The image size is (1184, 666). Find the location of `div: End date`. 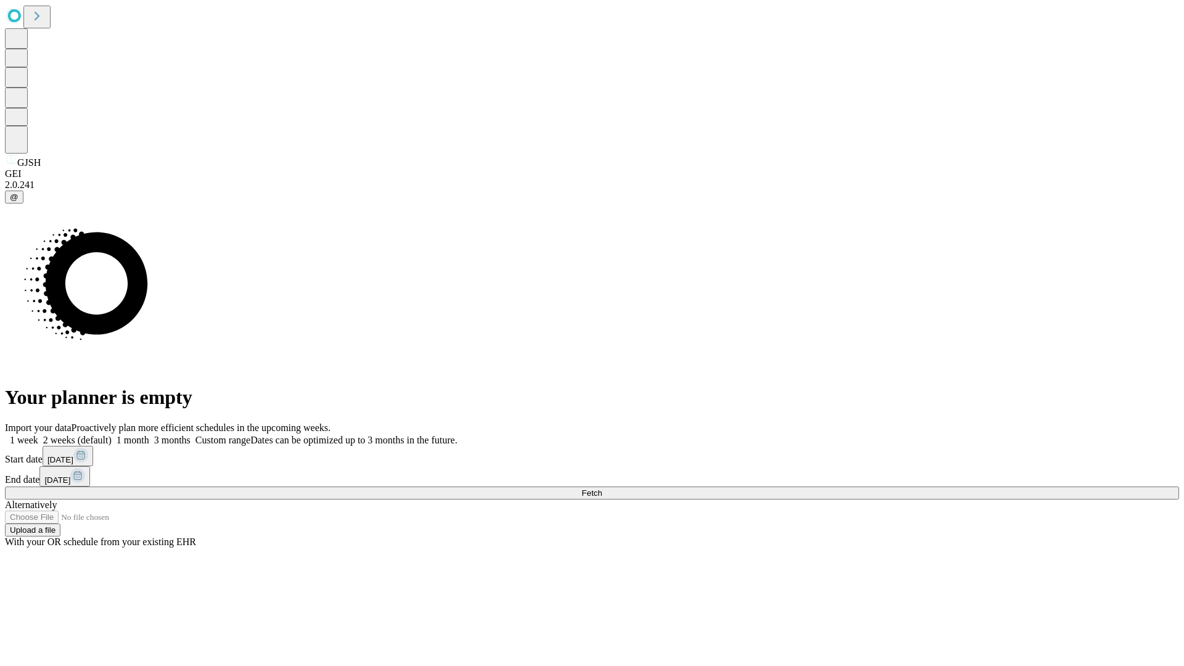

div: End date is located at coordinates (592, 476).